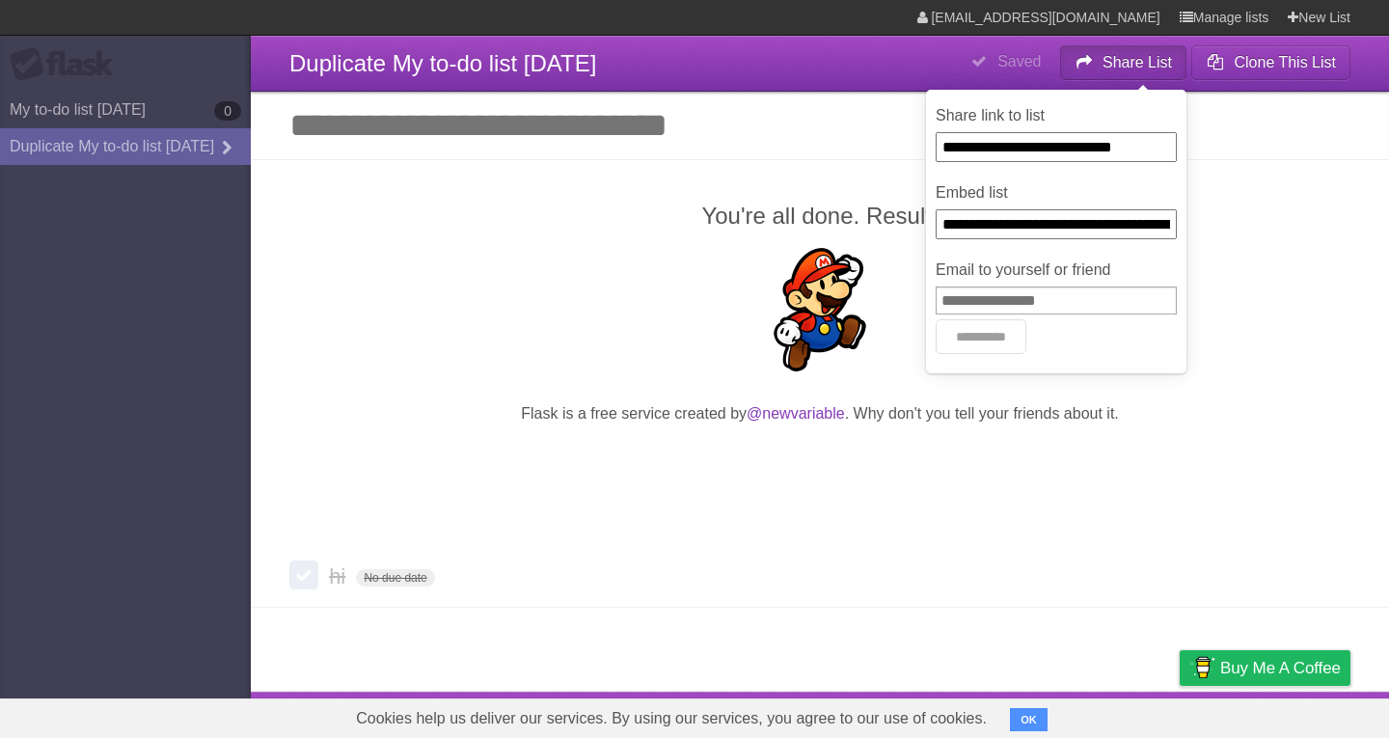  I want to click on a: About, so click(943, 715).